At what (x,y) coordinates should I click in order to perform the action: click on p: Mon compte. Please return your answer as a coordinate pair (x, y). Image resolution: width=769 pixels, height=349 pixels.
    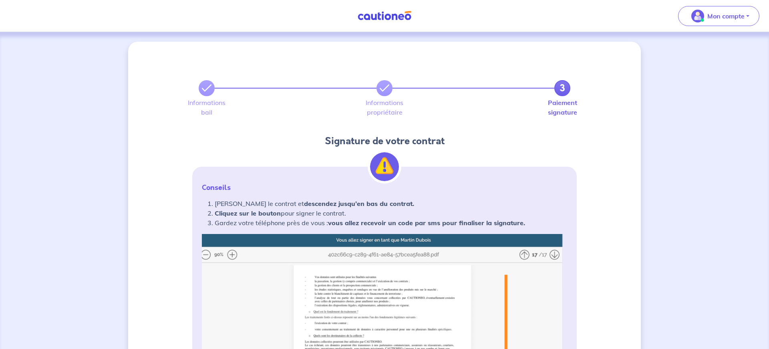
    Looking at the image, I should click on (726, 16).